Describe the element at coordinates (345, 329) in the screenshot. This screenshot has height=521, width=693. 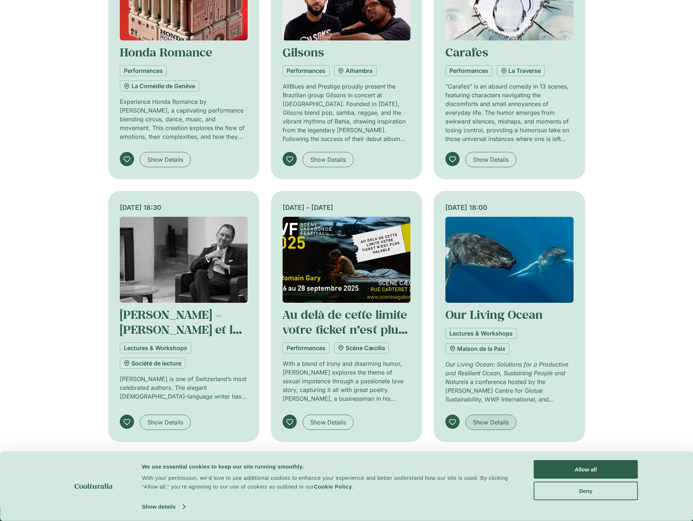
I see `a: Au delà de cette limite votre ticket n’est plus valable` at that location.